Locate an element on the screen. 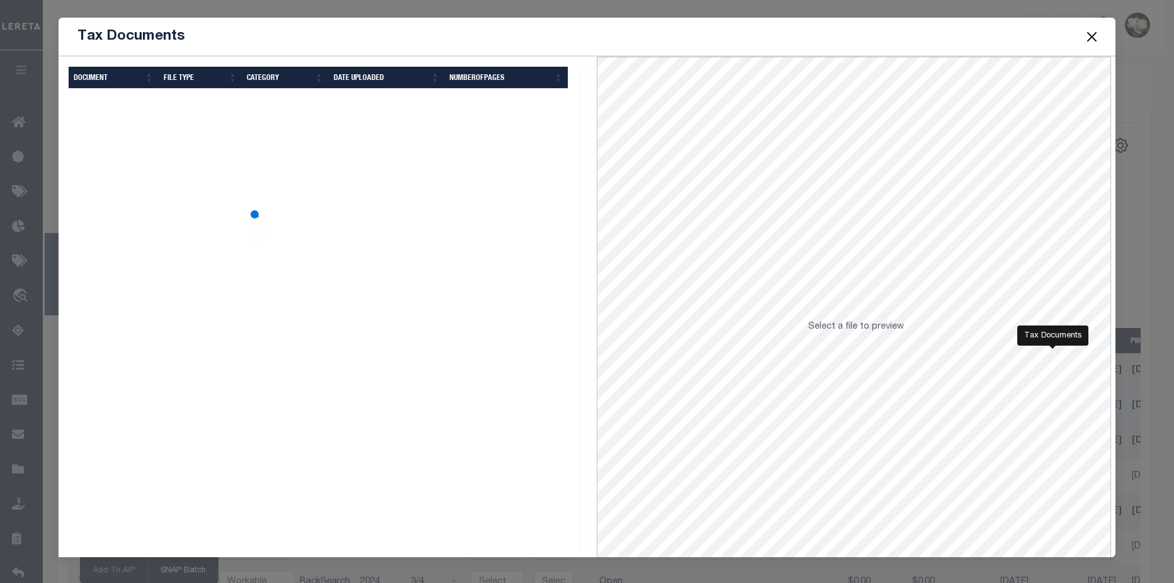 Image resolution: width=1174 pixels, height=583 pixels. th: FILE TYPE is located at coordinates (200, 77).